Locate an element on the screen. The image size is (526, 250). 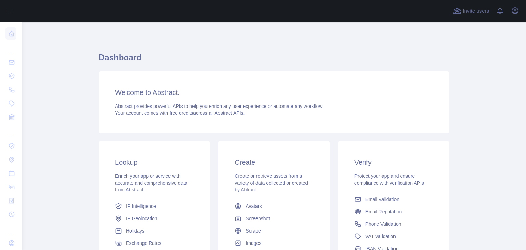
a: Exchange Rates is located at coordinates (154, 243).